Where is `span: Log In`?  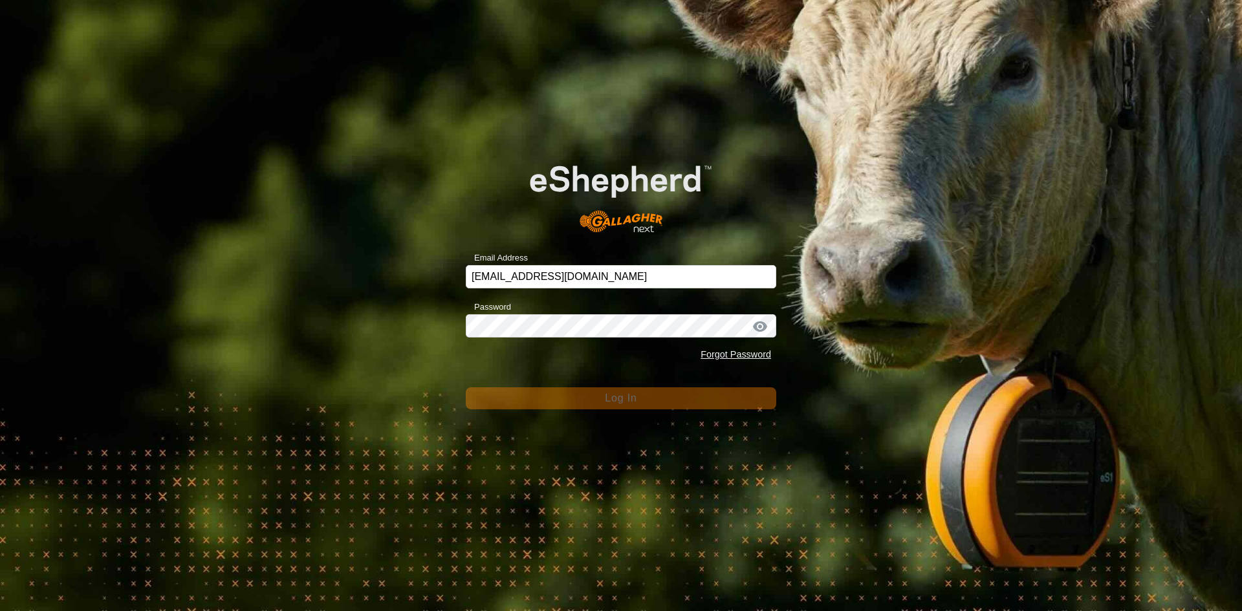 span: Log In is located at coordinates (620, 398).